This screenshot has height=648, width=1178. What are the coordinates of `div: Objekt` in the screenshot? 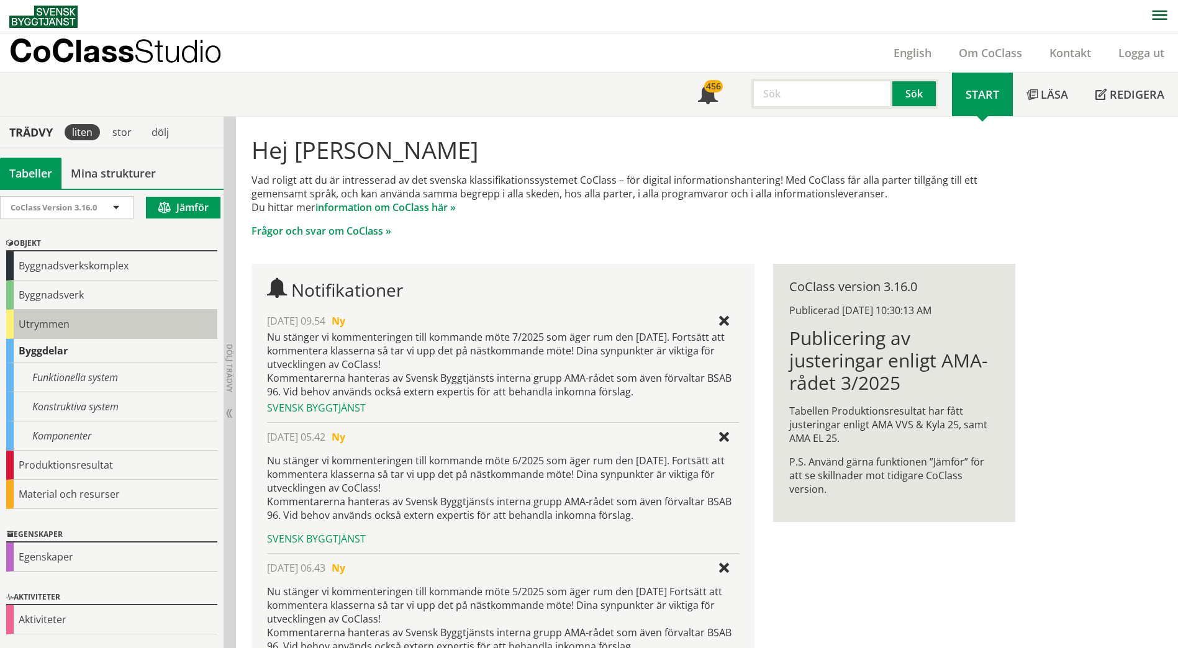 It's located at (112, 244).